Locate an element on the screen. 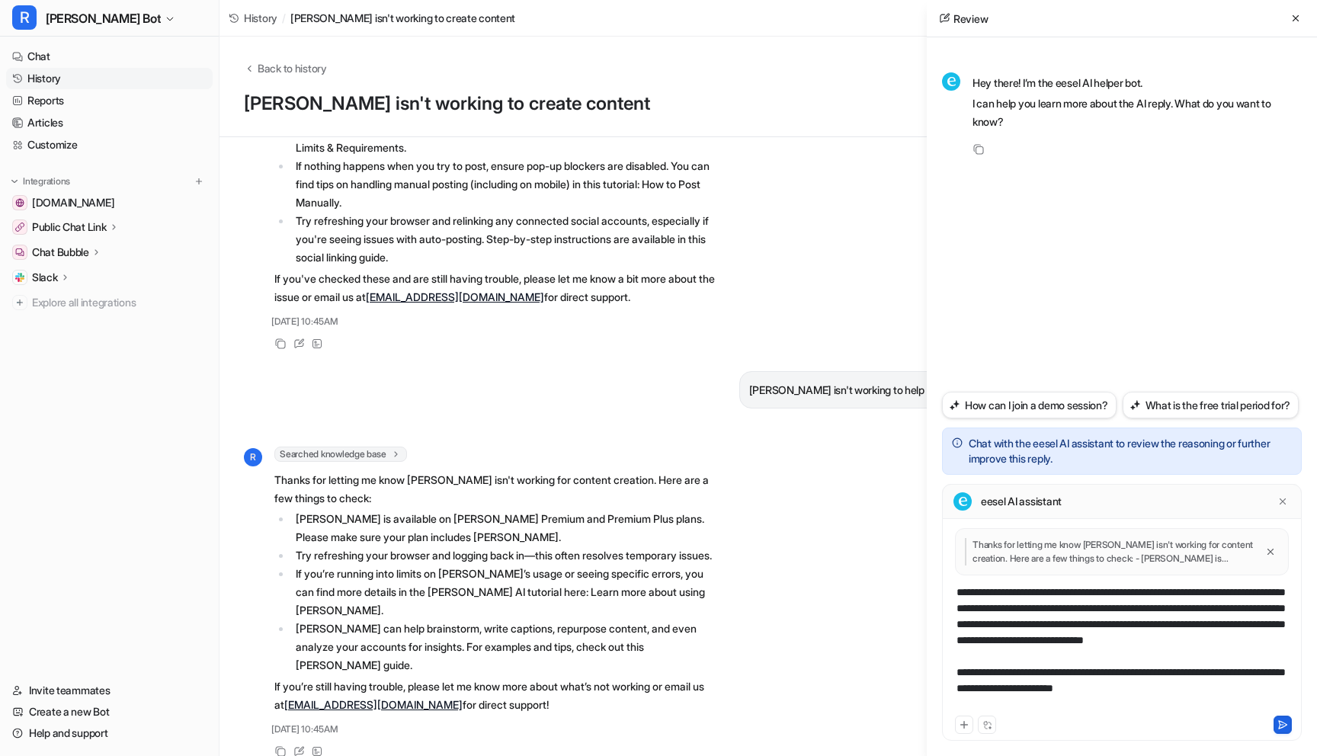 The width and height of the screenshot is (1317, 756). a: Help and support is located at coordinates (109, 733).